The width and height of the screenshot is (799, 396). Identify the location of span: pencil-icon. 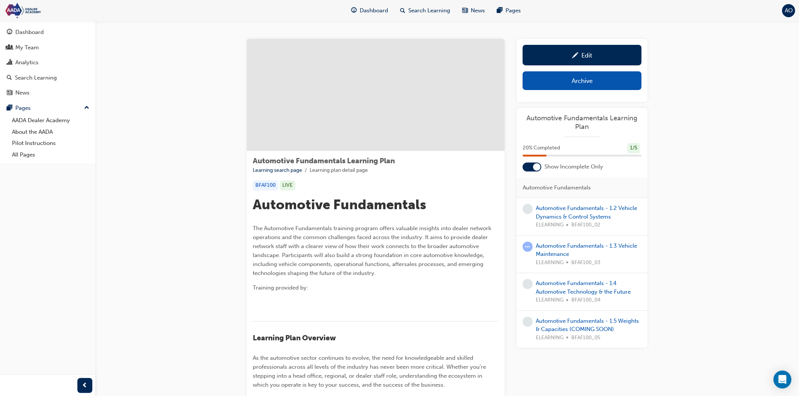
(575, 56).